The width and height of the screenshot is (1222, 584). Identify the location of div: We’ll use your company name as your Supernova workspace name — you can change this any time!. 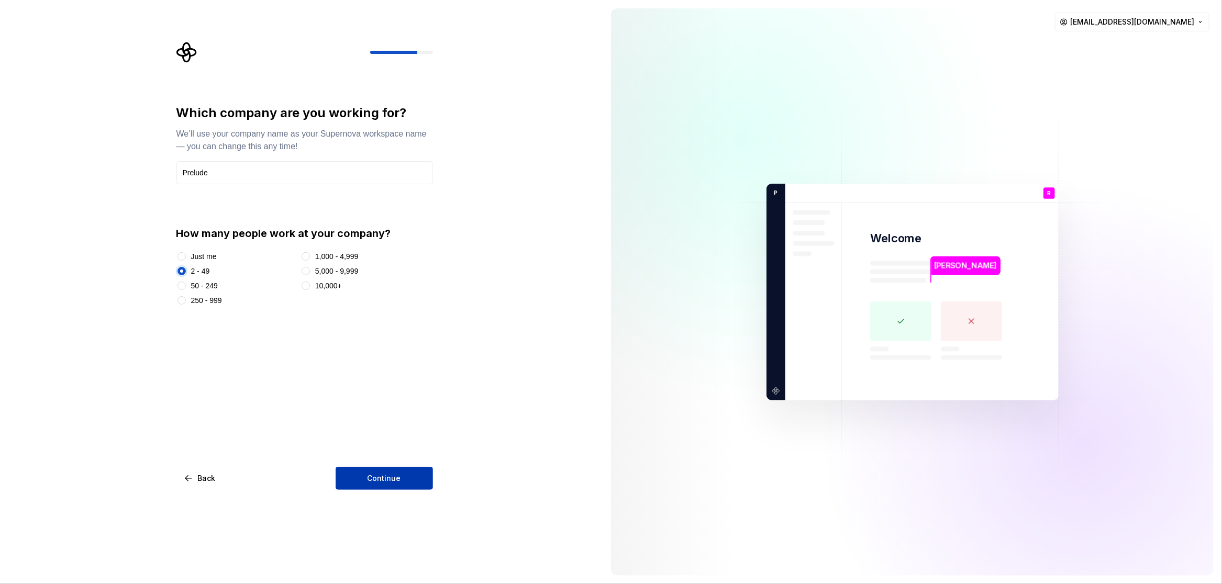
(305, 140).